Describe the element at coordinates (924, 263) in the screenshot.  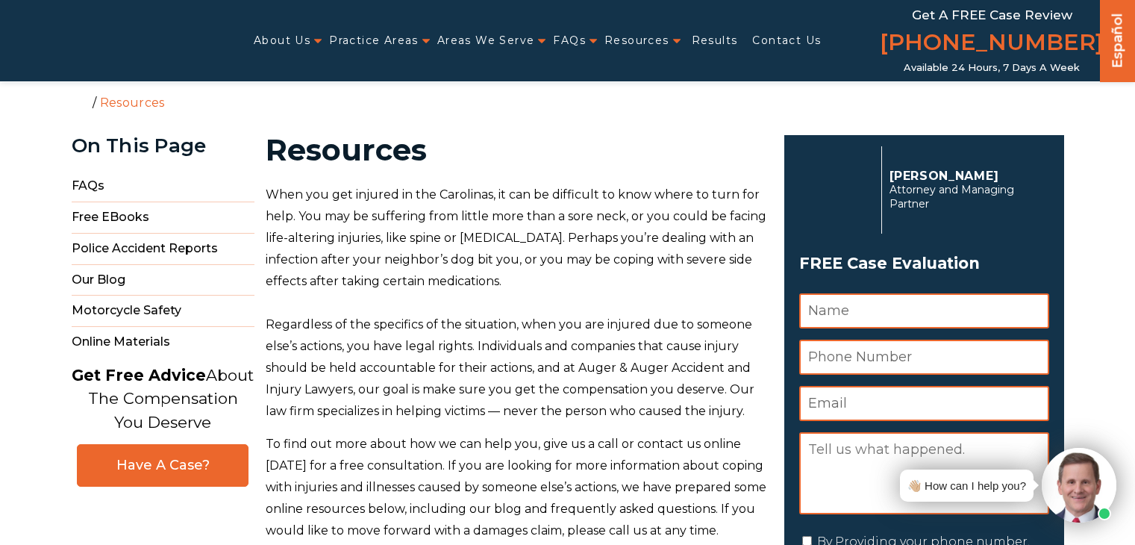
I see `span: FREE Case Evaluation` at that location.